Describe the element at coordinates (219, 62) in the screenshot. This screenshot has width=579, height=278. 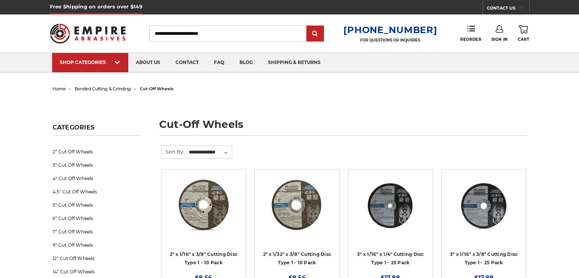
I see `a: faq` at that location.